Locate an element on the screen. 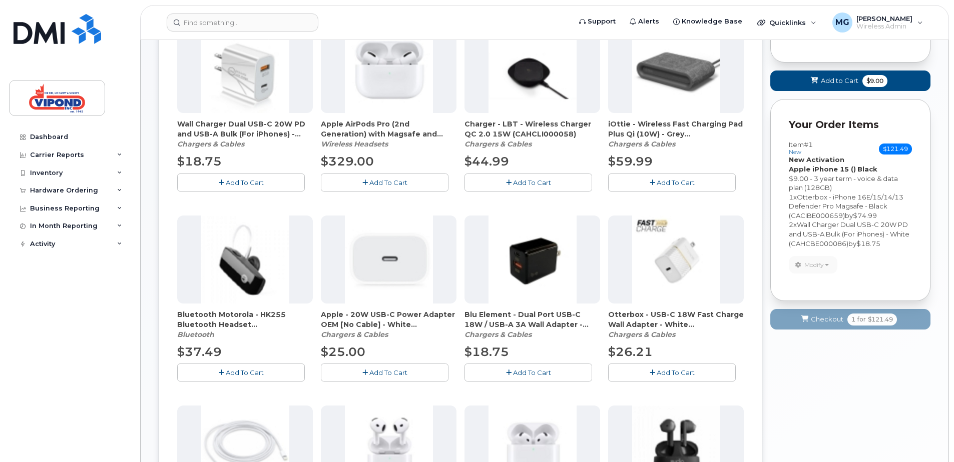 This screenshot has width=954, height=462. span: $74.99 is located at coordinates (864, 216).